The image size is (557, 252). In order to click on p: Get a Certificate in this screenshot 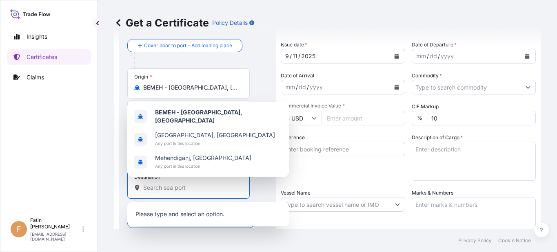, I will do `click(162, 23)`.